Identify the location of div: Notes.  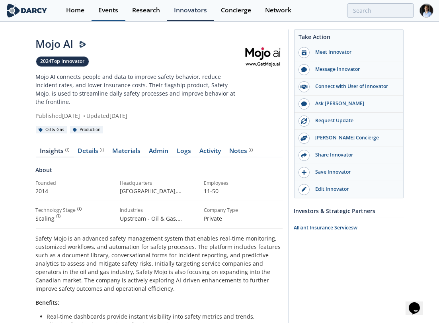
(241, 151).